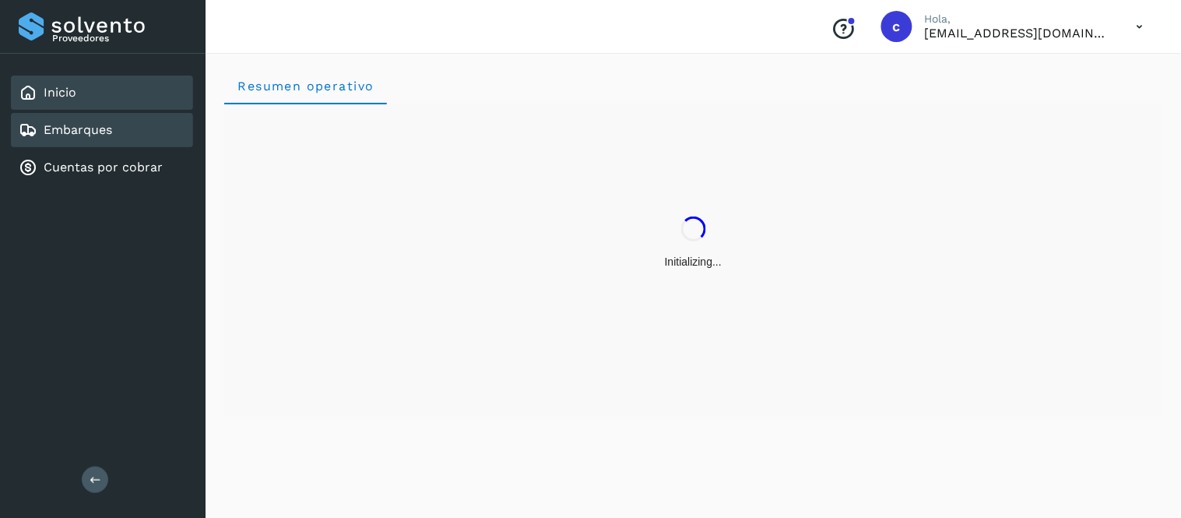 Image resolution: width=1181 pixels, height=518 pixels. I want to click on a: Cuentas por cobrar, so click(103, 167).